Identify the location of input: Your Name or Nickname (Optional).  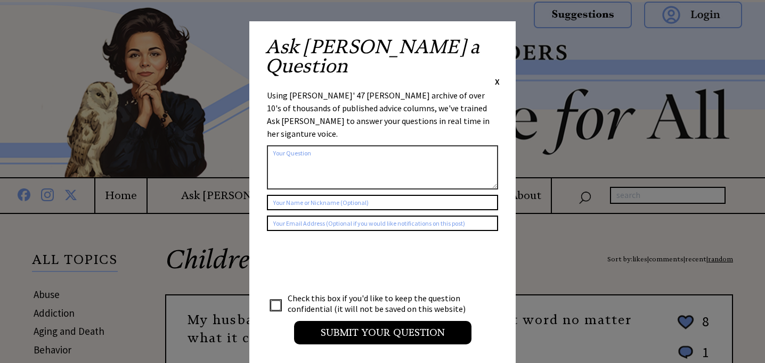
(382, 202).